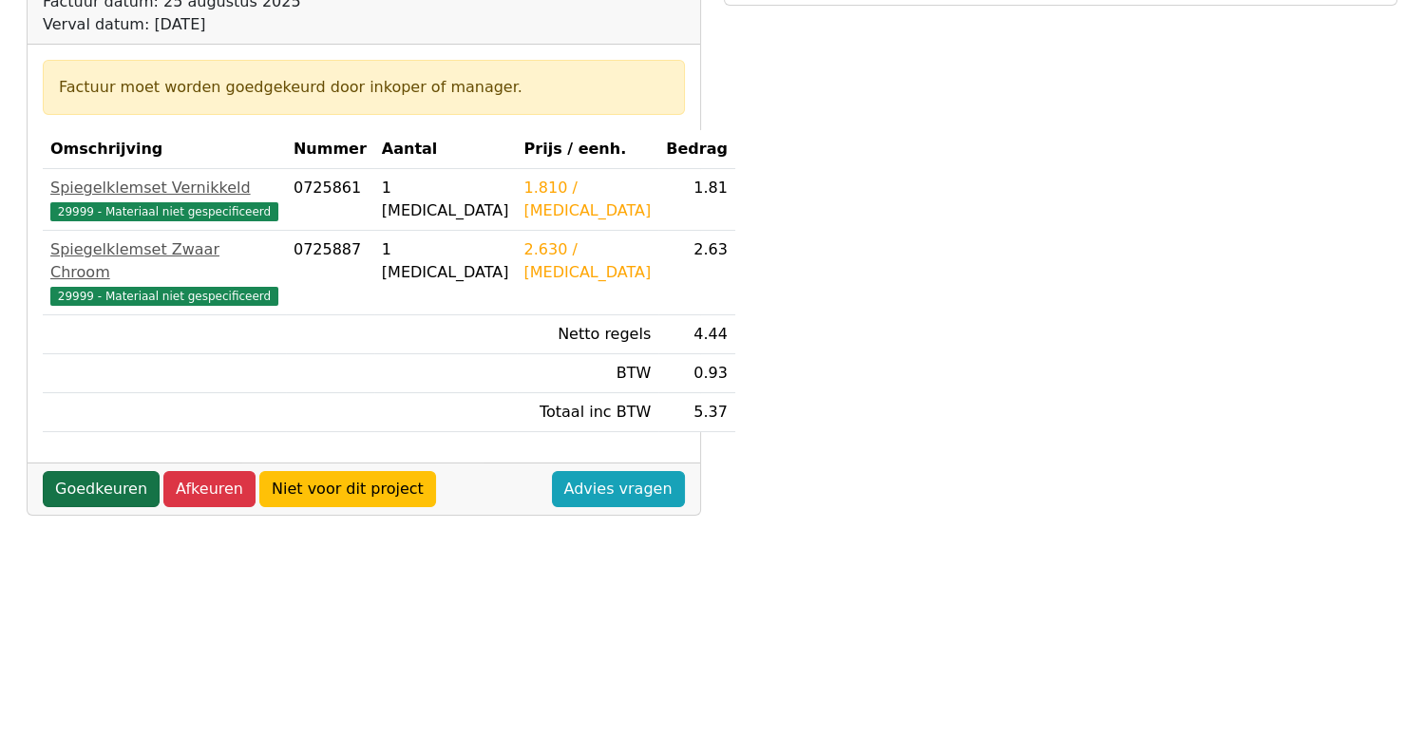 The width and height of the screenshot is (1424, 755). What do you see at coordinates (446, 149) in the screenshot?
I see `th: Aantal` at bounding box center [446, 149].